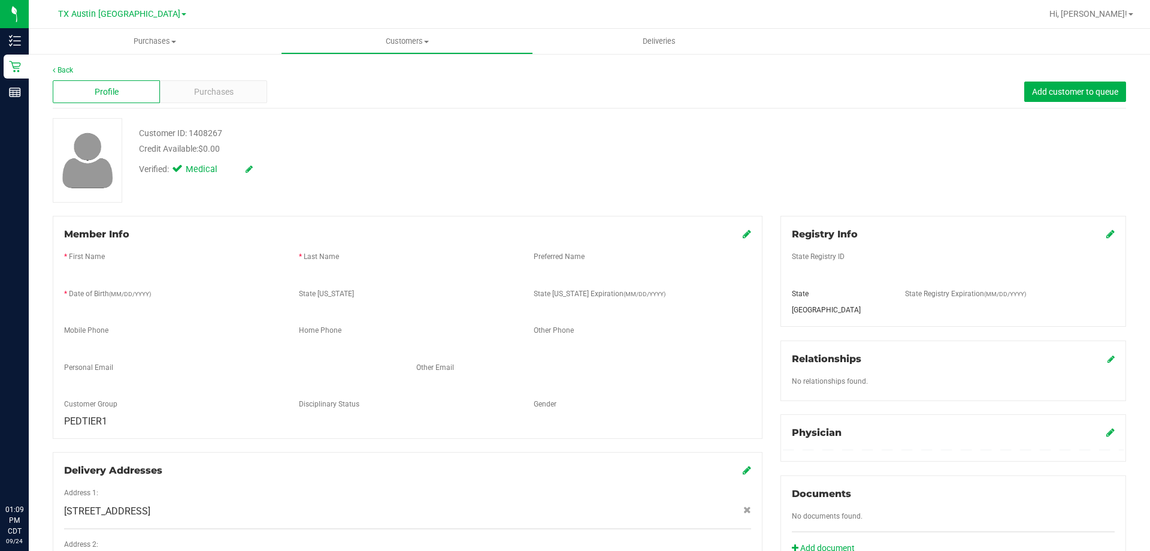  What do you see at coordinates (827, 358) in the screenshot?
I see `span: Relationships` at bounding box center [827, 358].